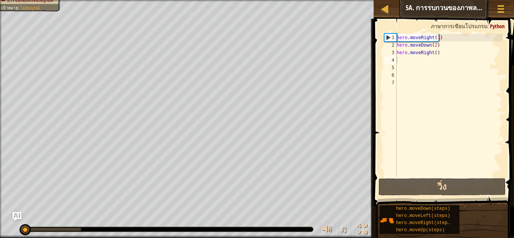  What do you see at coordinates (390, 38) in the screenshot?
I see `div: 1` at bounding box center [390, 38].